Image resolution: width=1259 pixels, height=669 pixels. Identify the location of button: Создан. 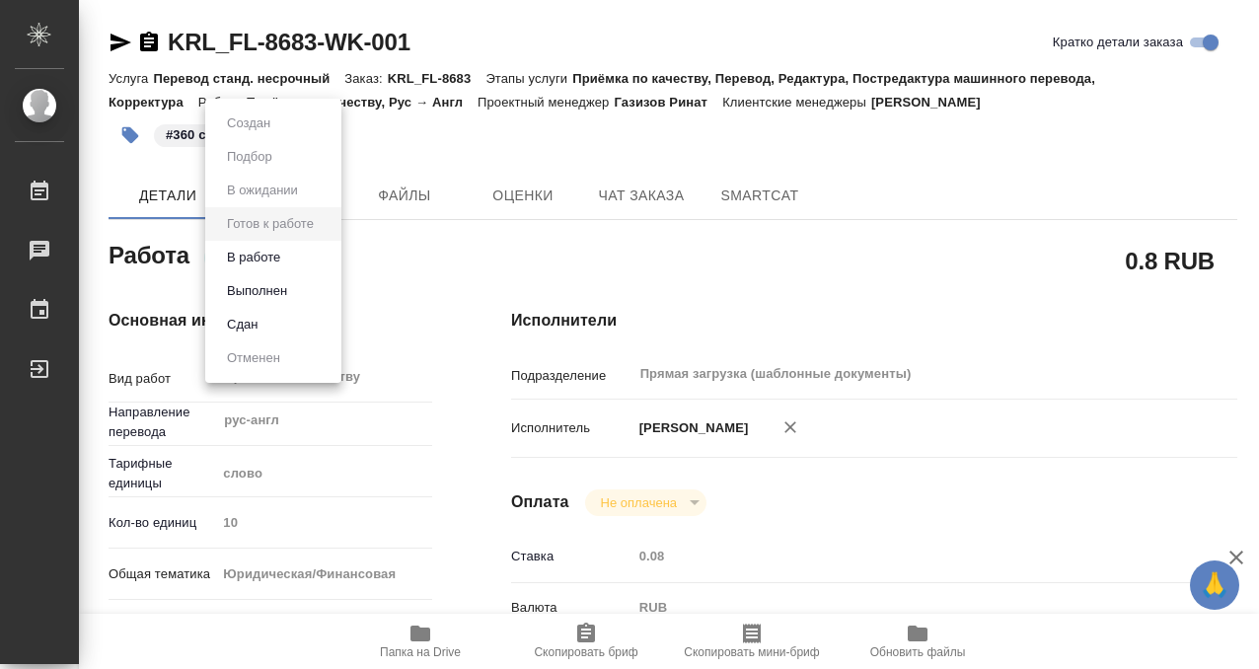
(249, 123).